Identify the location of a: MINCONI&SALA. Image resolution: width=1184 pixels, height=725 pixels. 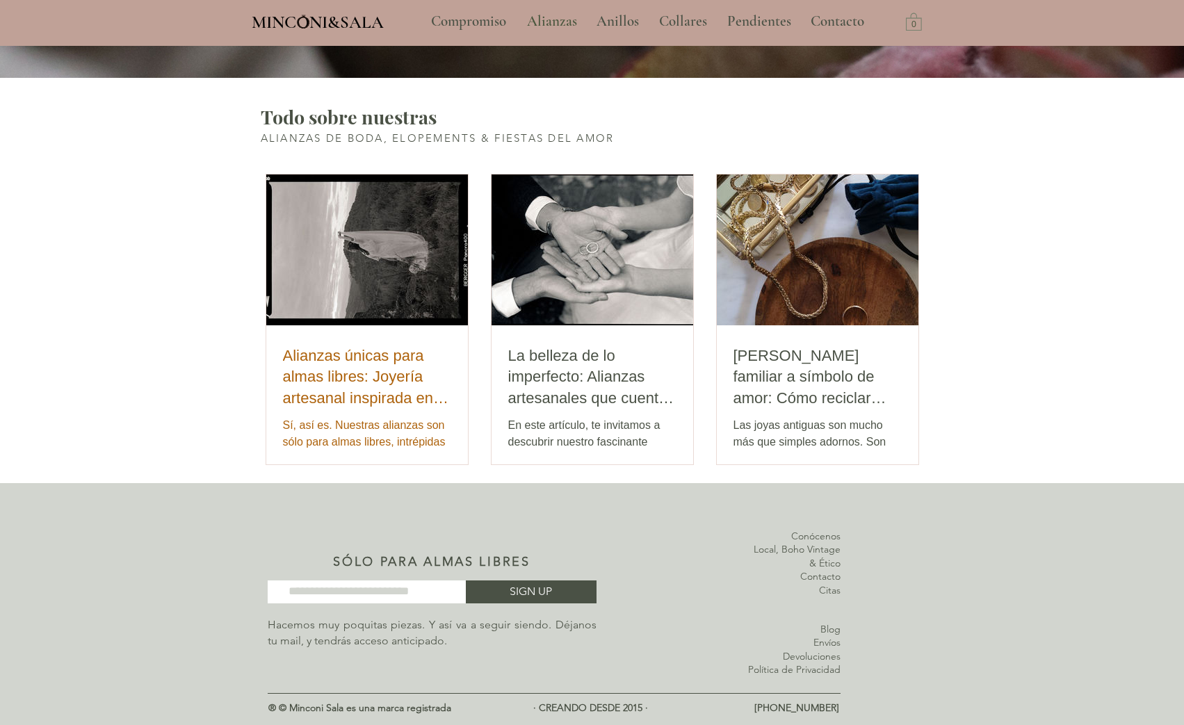
(318, 20).